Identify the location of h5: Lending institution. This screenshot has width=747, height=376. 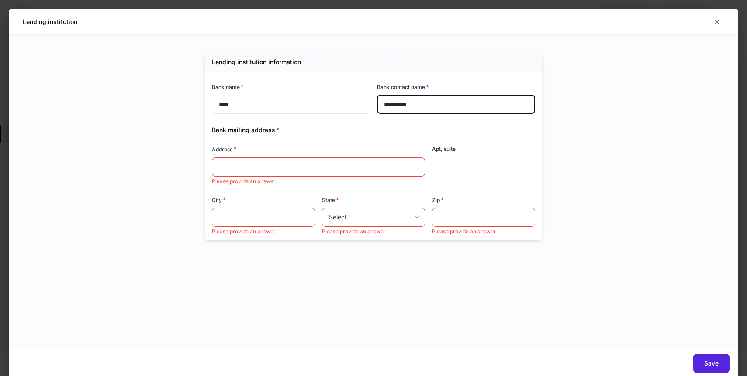
(50, 22).